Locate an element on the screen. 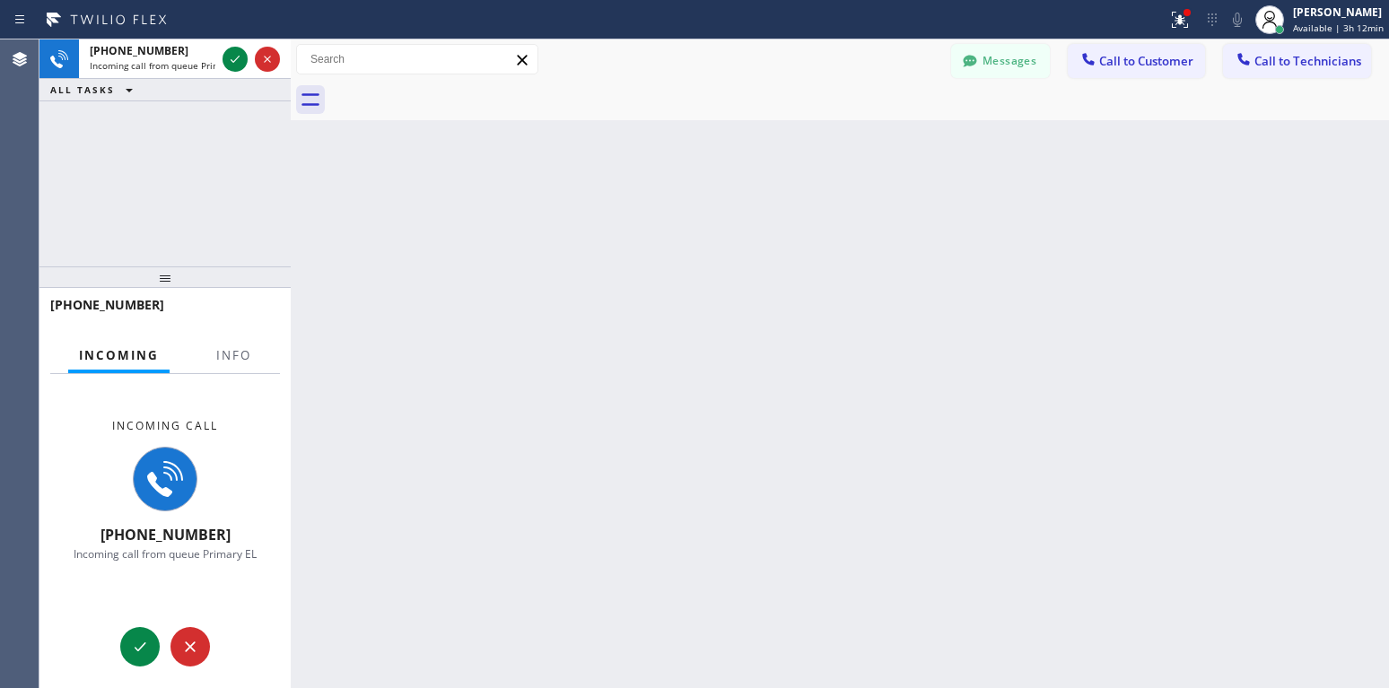 The height and width of the screenshot is (688, 1389). span: Available | 3h 12min is located at coordinates (1338, 28).